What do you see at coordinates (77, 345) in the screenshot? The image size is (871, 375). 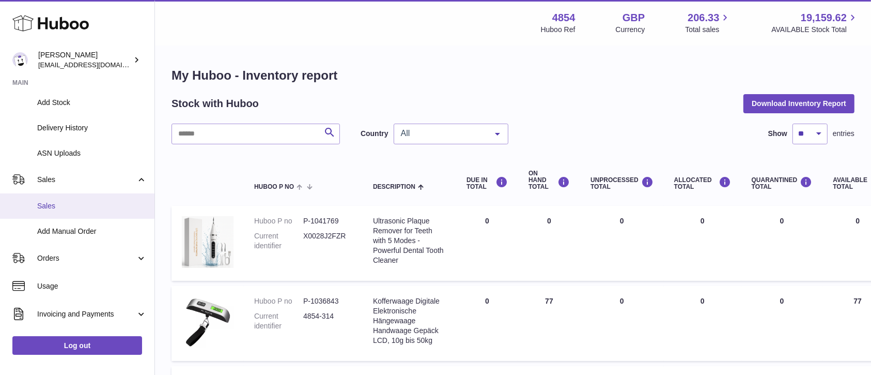 I see `a: Log out` at bounding box center [77, 345].